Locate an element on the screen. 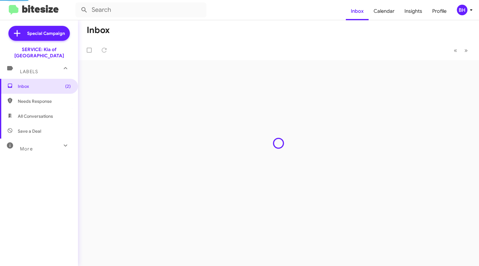  a: Calendar is located at coordinates (384, 11).